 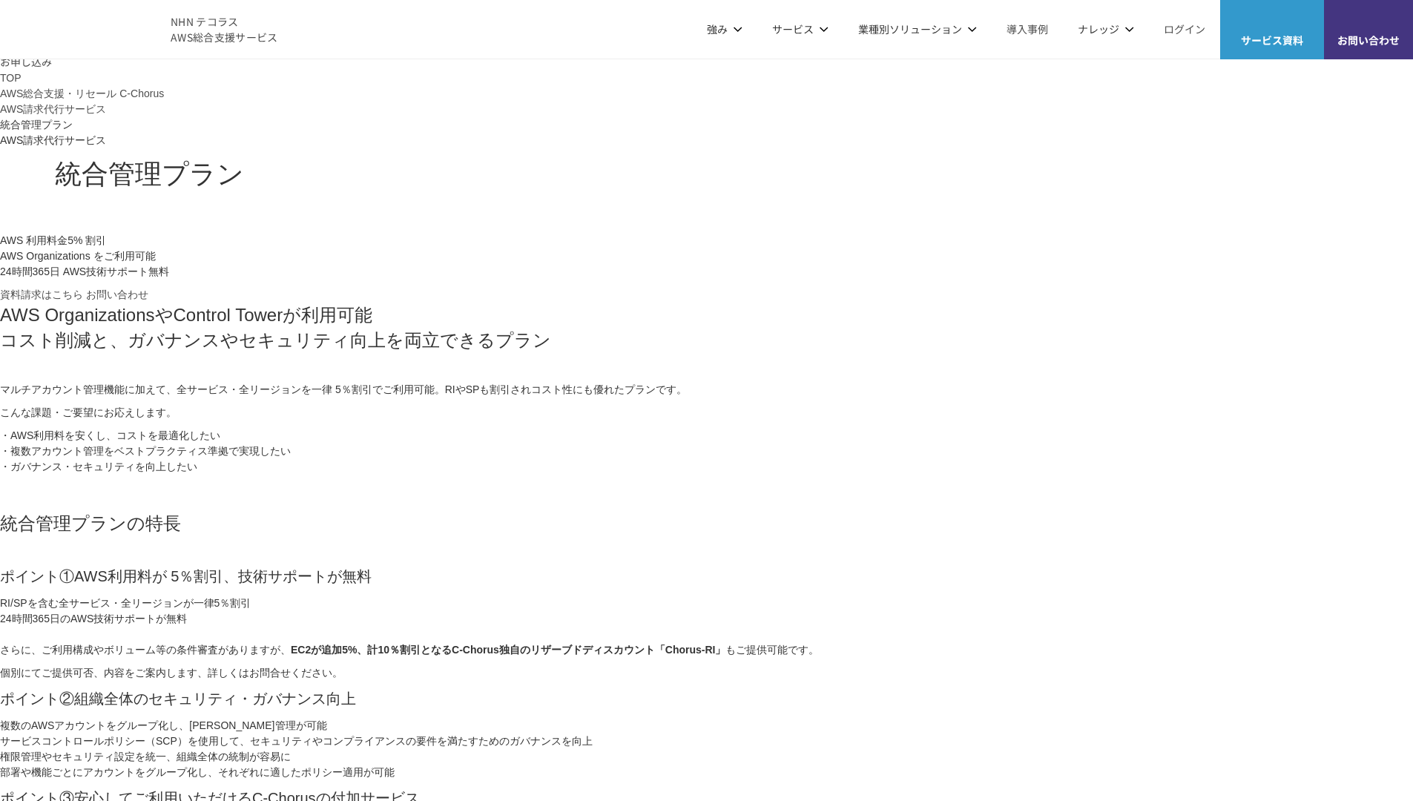 What do you see at coordinates (115, 435) in the screenshot?
I see `span: AWS利用料を安くし、コストを最適化したい` at bounding box center [115, 435].